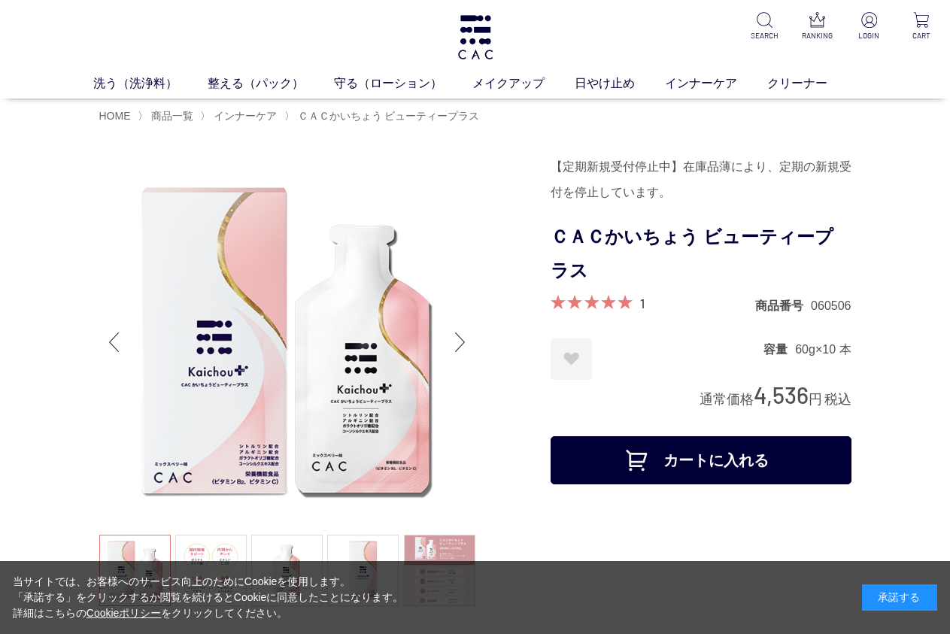 The width and height of the screenshot is (950, 634). I want to click on a: 商品一覧, so click(171, 116).